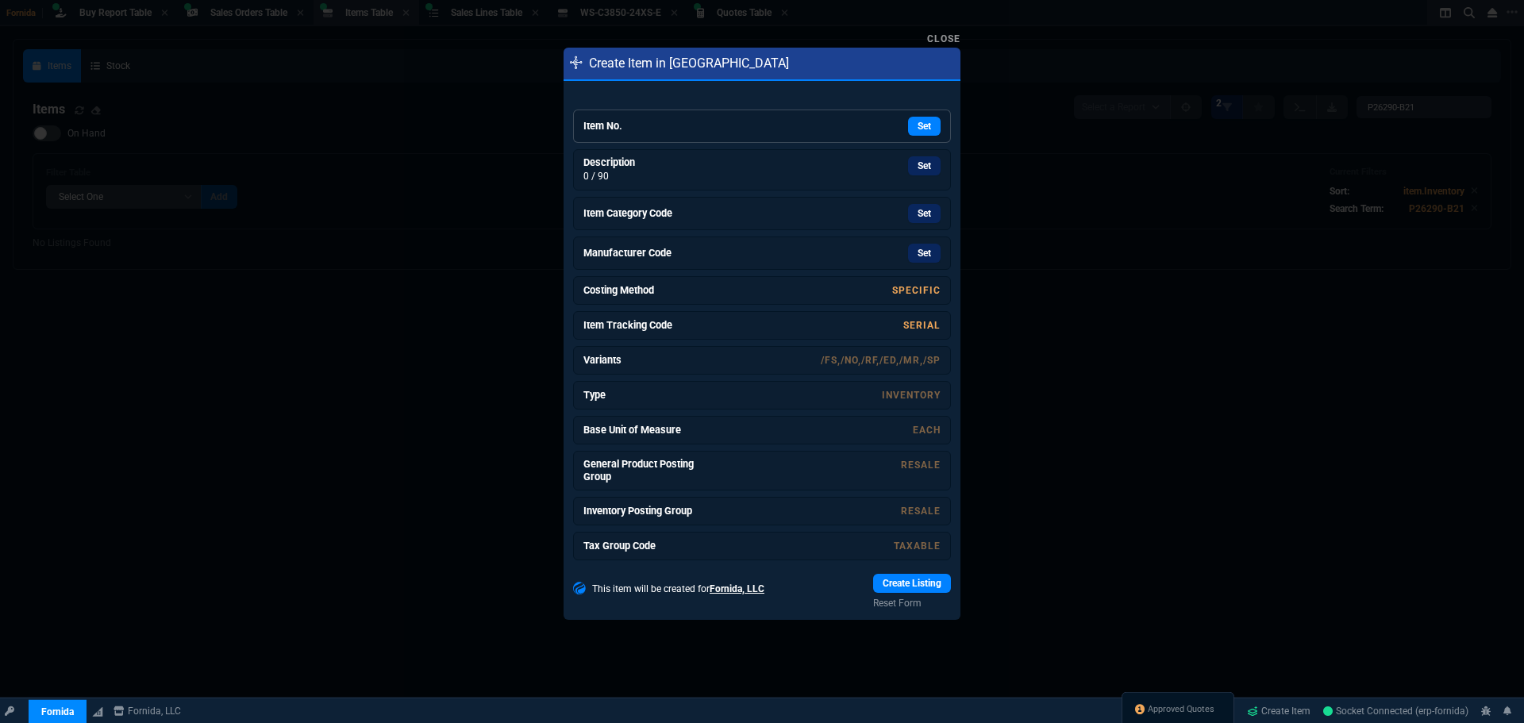  I want to click on a: Specific, so click(916, 290).